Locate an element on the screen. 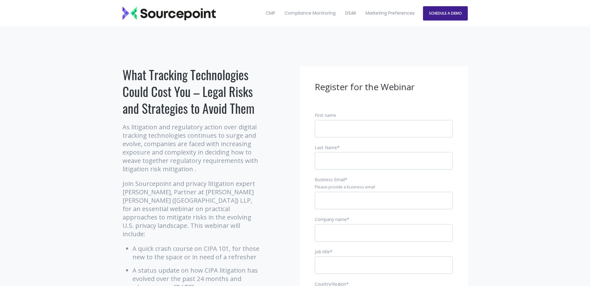 Image resolution: width=590 pixels, height=286 pixels. span: First name is located at coordinates (325, 115).